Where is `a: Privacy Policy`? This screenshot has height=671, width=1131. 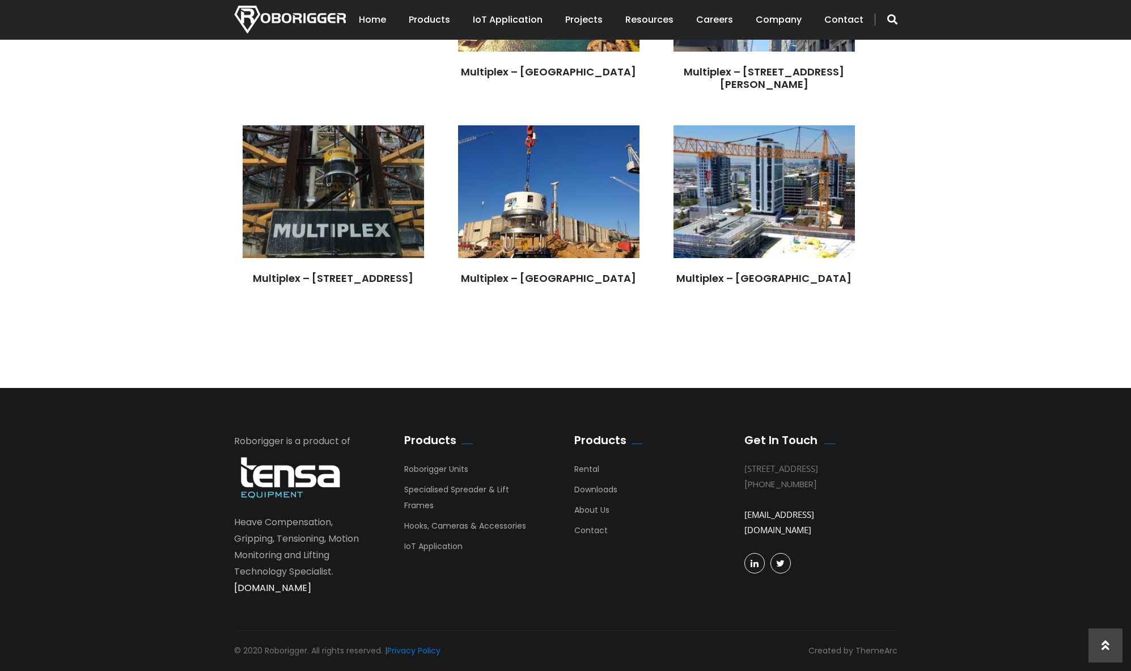 a: Privacy Policy is located at coordinates (414, 650).